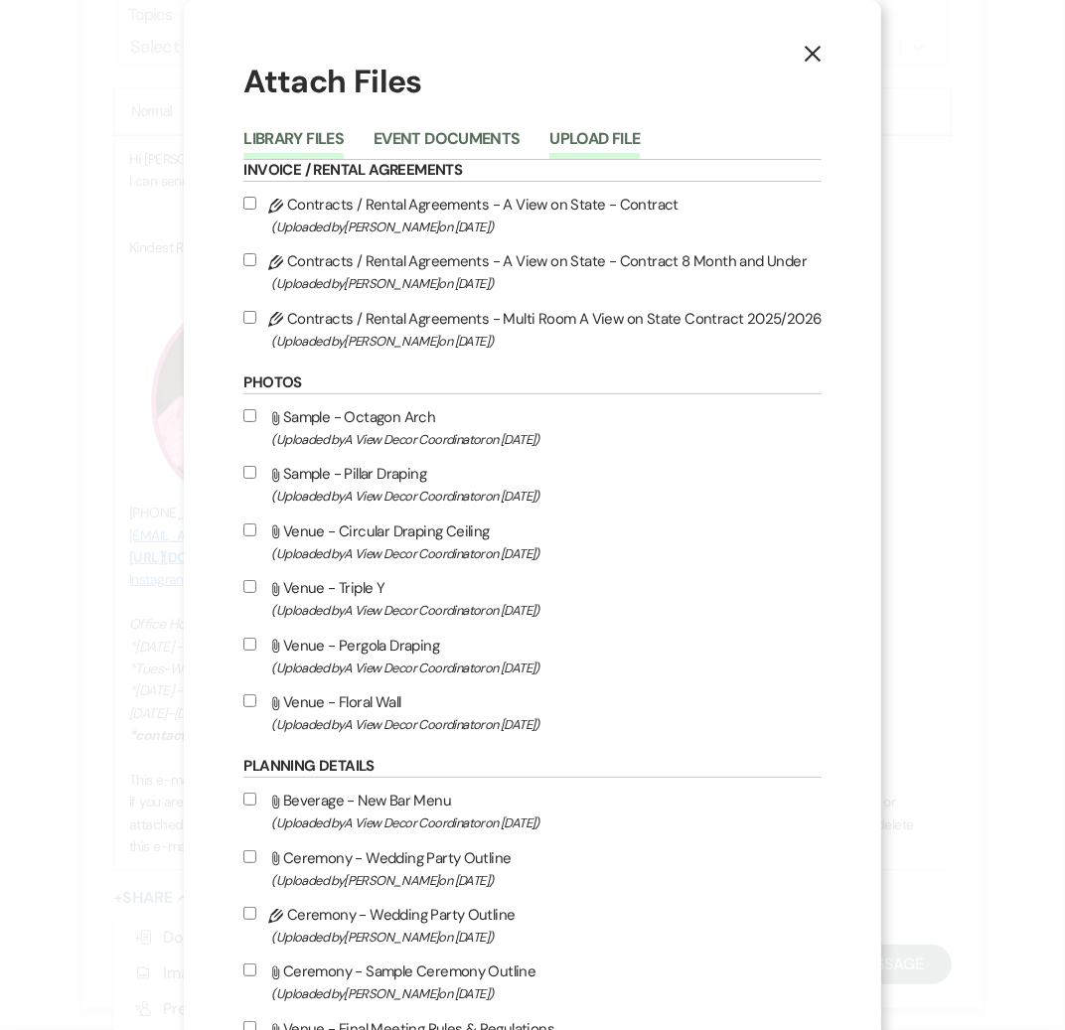  I want to click on input: Contracts / Rental Agreements - A View on State - Contract 8 Month and Under(Uploaded by[PERSON_N..., so click(249, 259).